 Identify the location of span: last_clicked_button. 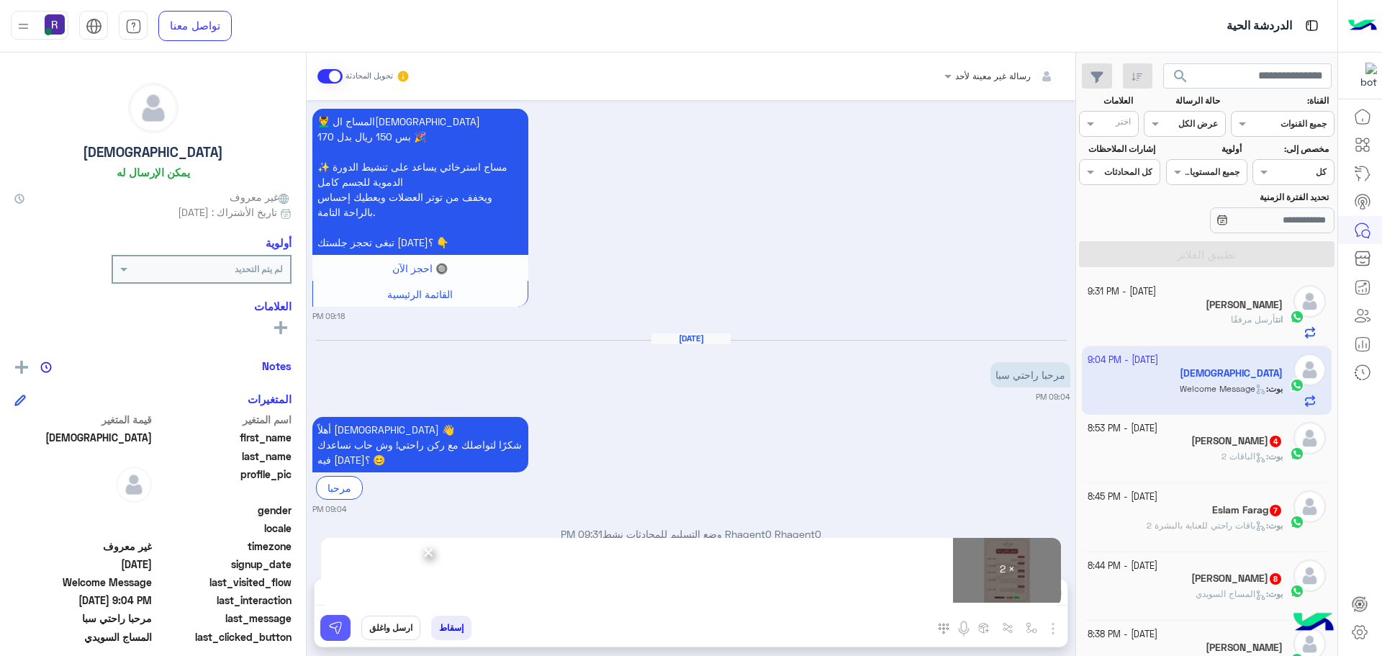
(223, 637).